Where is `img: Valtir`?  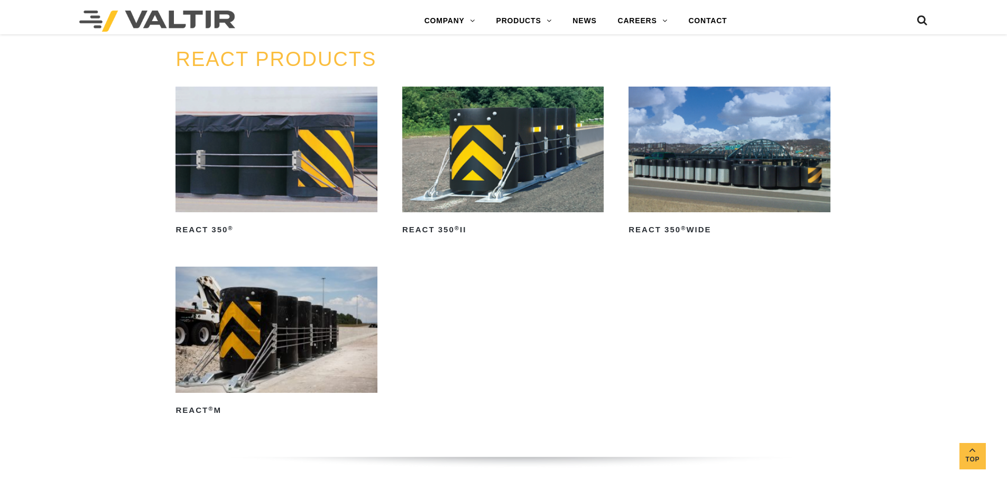 img: Valtir is located at coordinates (157, 21).